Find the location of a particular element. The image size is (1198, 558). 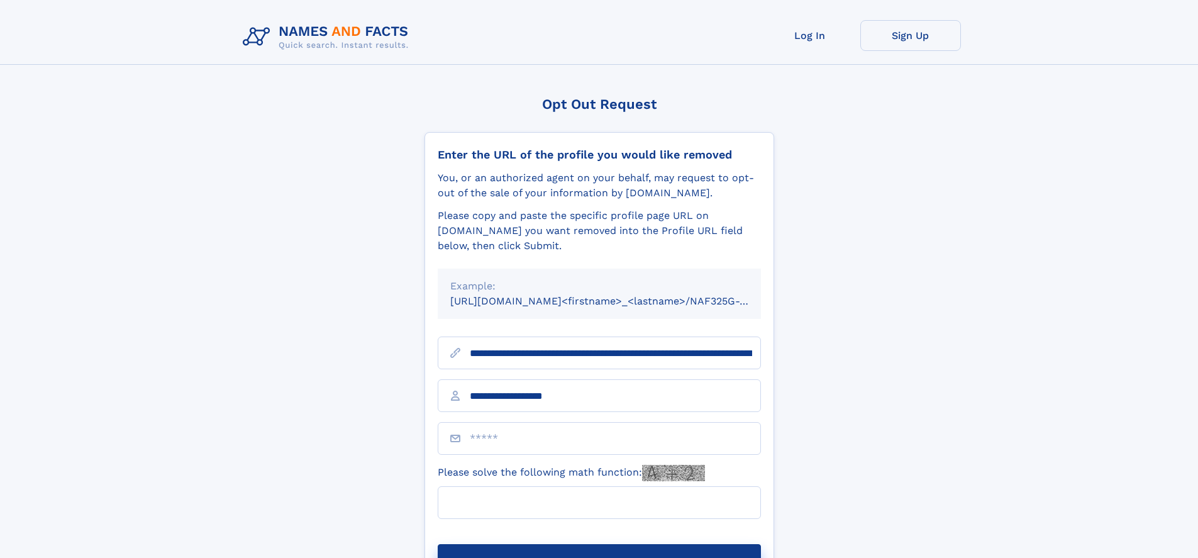

div: Opt Out Request is located at coordinates (599, 104).